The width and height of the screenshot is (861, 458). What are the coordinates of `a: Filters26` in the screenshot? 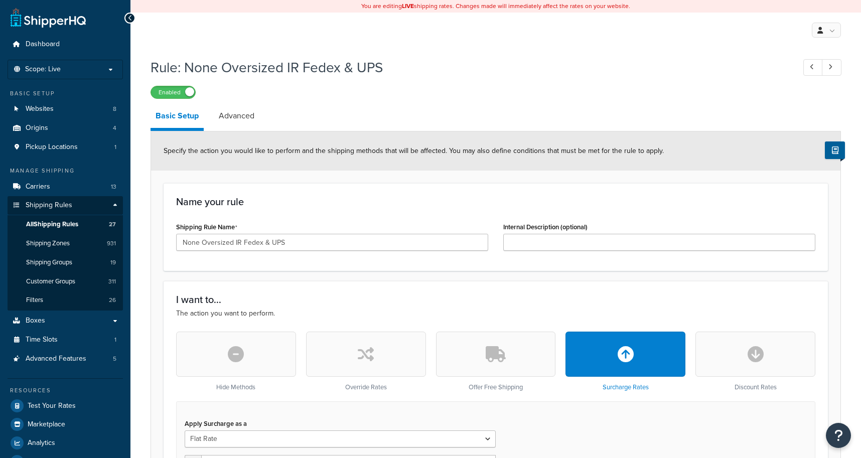 It's located at (65, 300).